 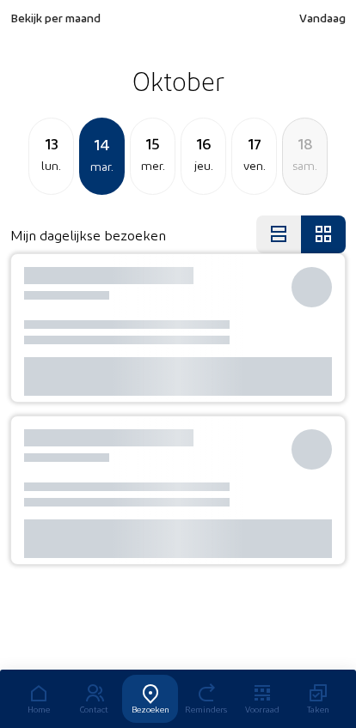 I want to click on span: Bekijk per maand, so click(x=55, y=17).